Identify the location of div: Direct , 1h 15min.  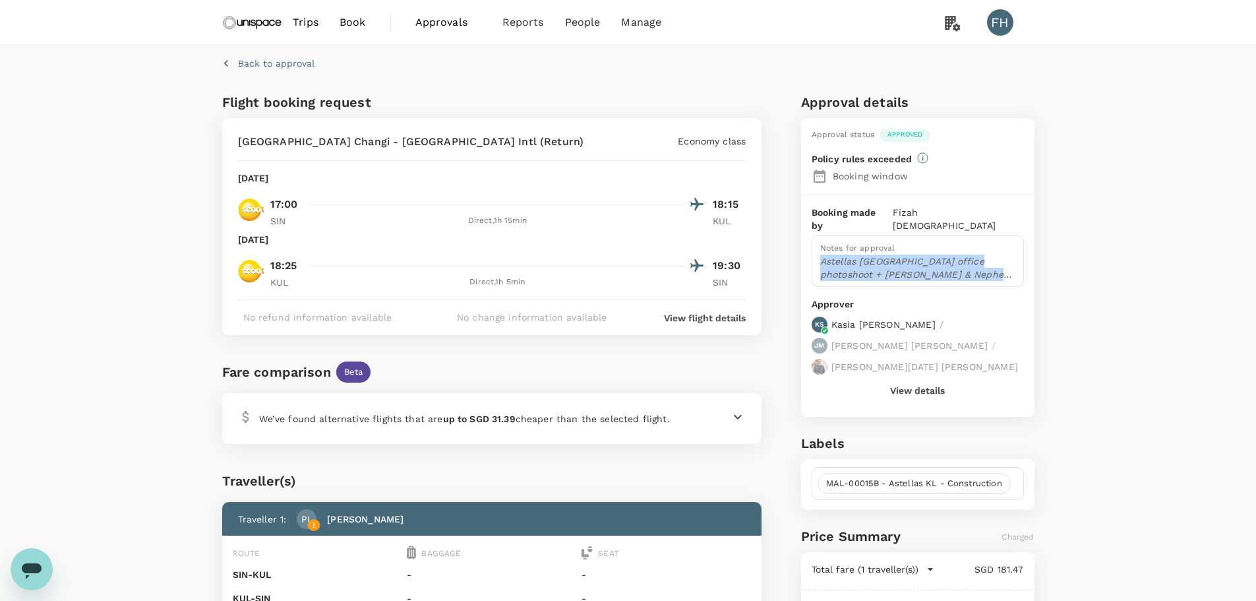
(498, 221).